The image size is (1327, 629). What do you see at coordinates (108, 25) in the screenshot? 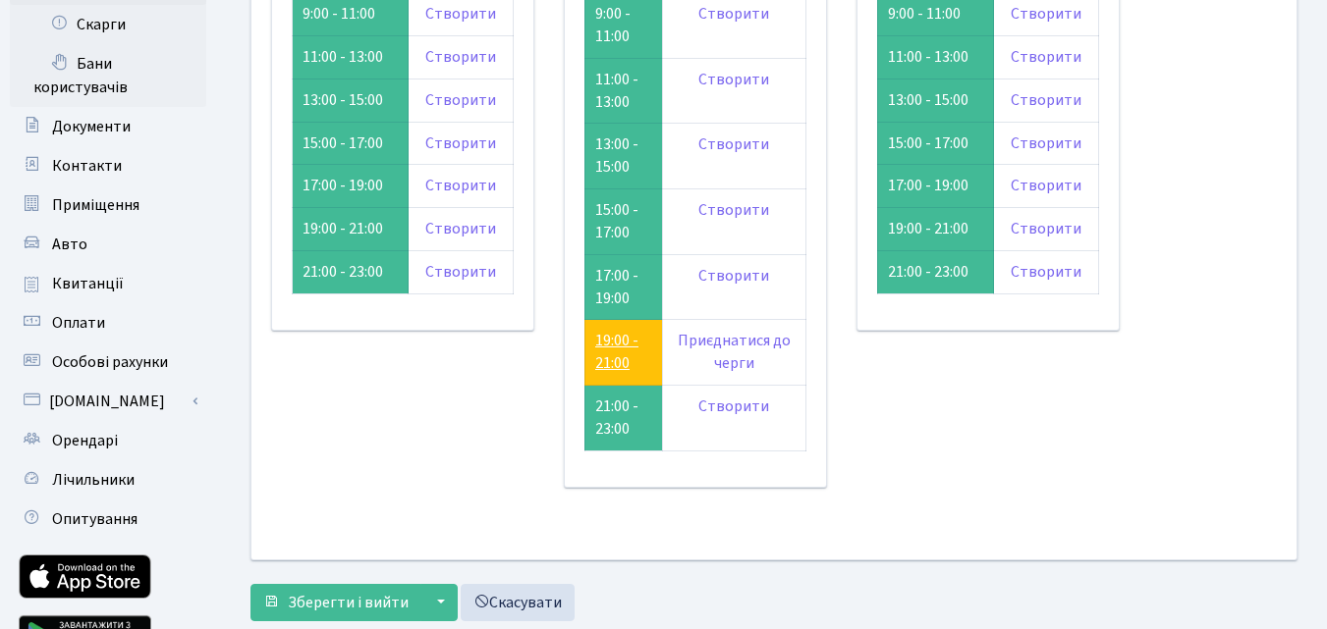
I see `a: Скарги` at bounding box center [108, 25].